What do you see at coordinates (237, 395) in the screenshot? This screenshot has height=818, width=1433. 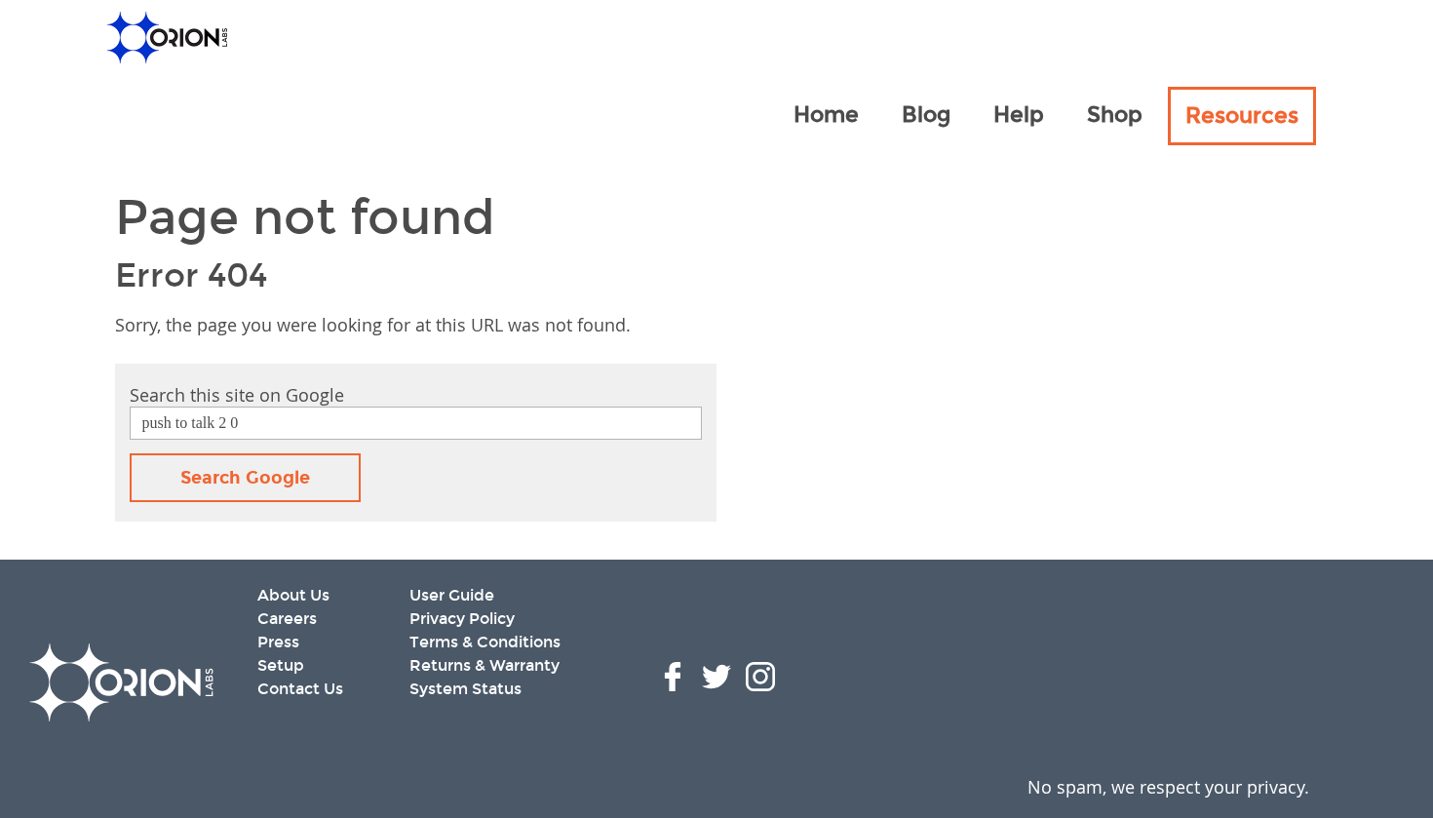 I see `label: Search this site on Google` at bounding box center [237, 395].